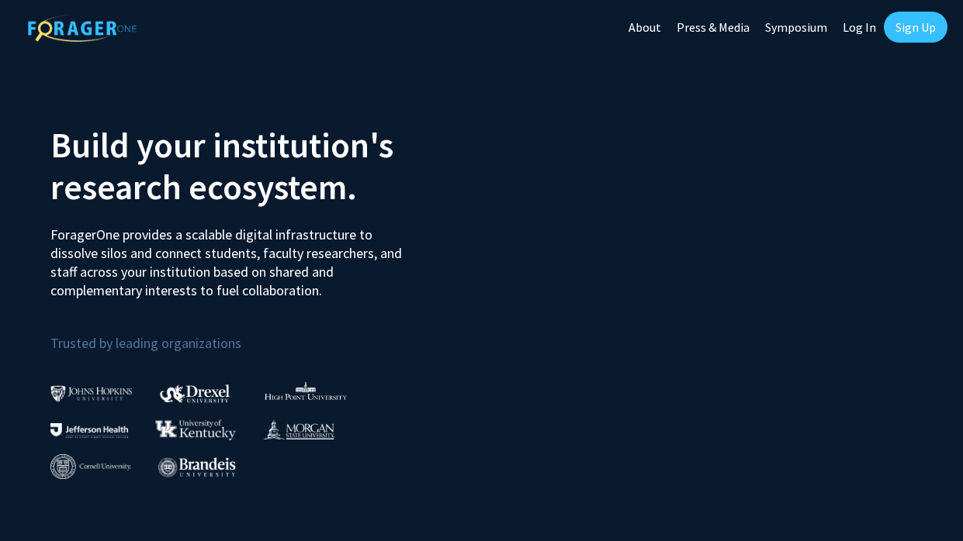 This screenshot has height=541, width=963. What do you see at coordinates (82, 28) in the screenshot?
I see `img: ForagerOne Logo` at bounding box center [82, 28].